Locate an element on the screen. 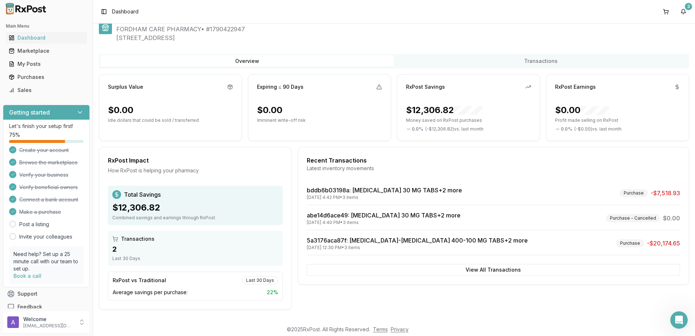 The height and width of the screenshot is (336, 695). button: Dashboard is located at coordinates (46, 38).